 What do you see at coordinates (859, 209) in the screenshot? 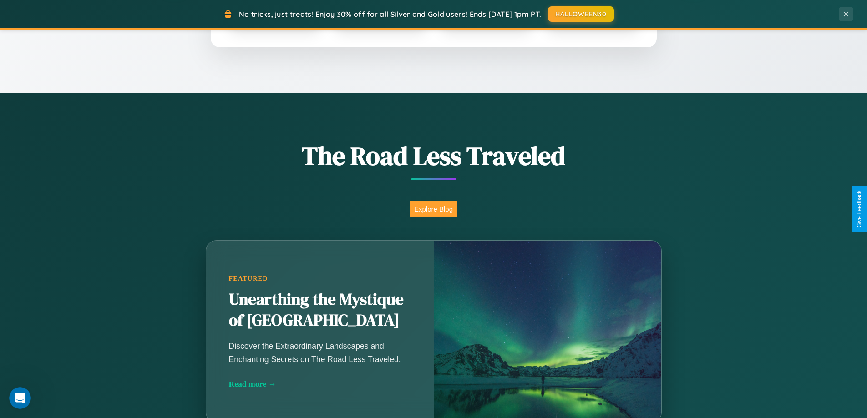
I see `div: Give Feedback` at bounding box center [859, 209].